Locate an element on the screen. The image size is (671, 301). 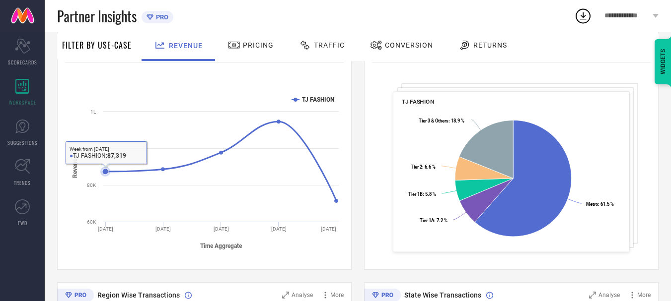
span: Conversion is located at coordinates (409, 45).